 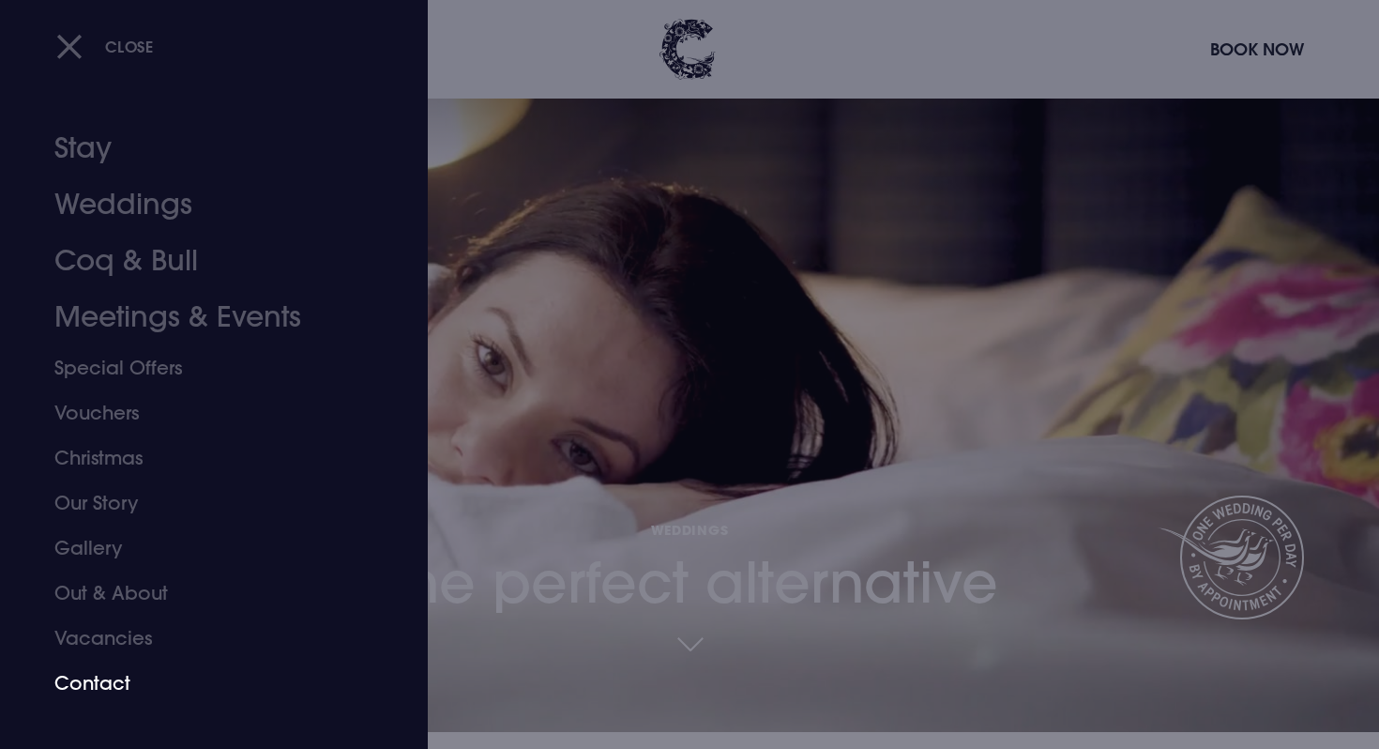 I want to click on a: Gallery, so click(x=203, y=548).